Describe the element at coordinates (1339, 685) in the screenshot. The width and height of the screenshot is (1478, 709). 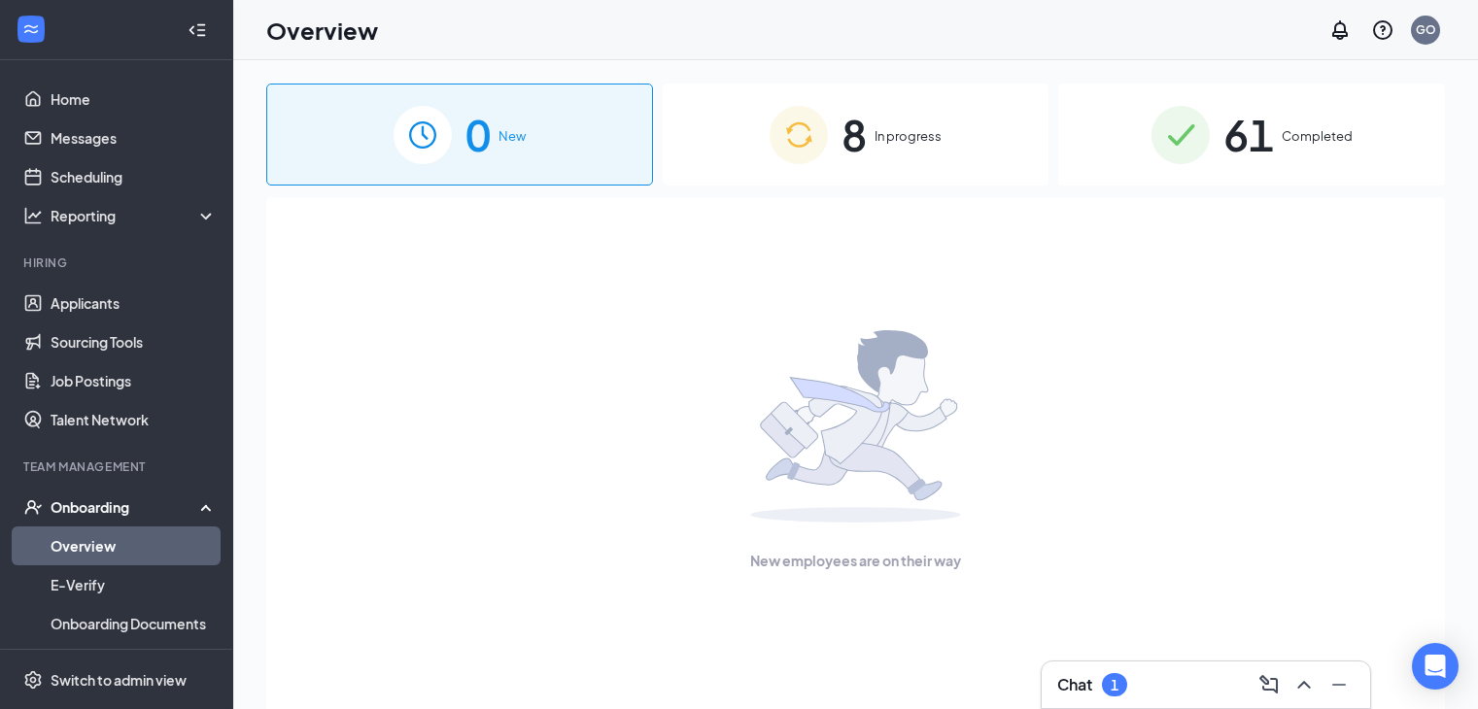
I see `button: Minimize` at that location.